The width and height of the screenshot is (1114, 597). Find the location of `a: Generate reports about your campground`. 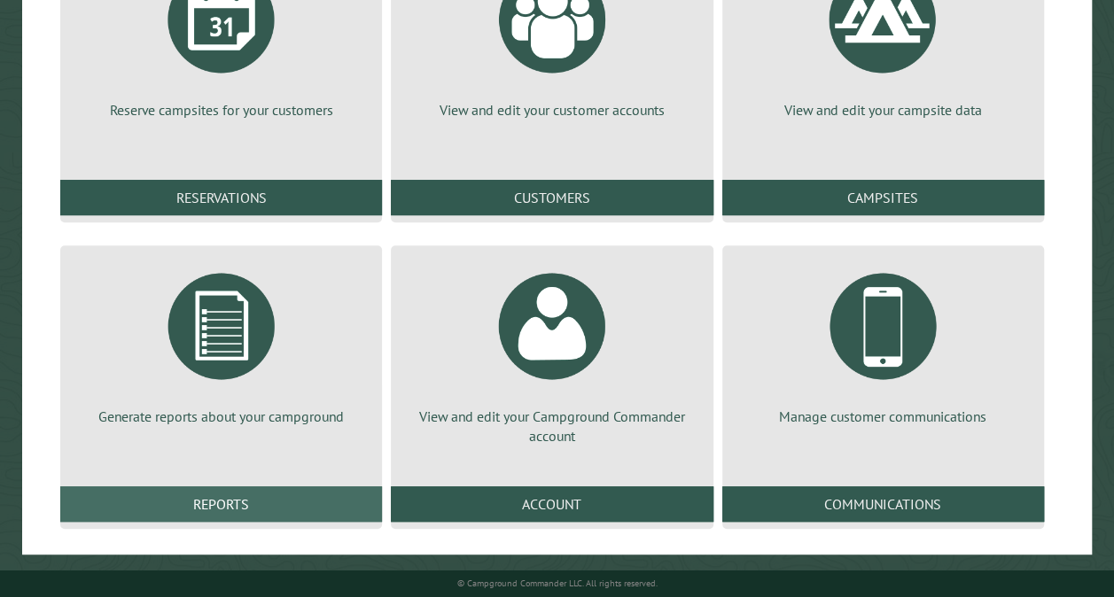

a: Generate reports about your campground is located at coordinates (221, 343).